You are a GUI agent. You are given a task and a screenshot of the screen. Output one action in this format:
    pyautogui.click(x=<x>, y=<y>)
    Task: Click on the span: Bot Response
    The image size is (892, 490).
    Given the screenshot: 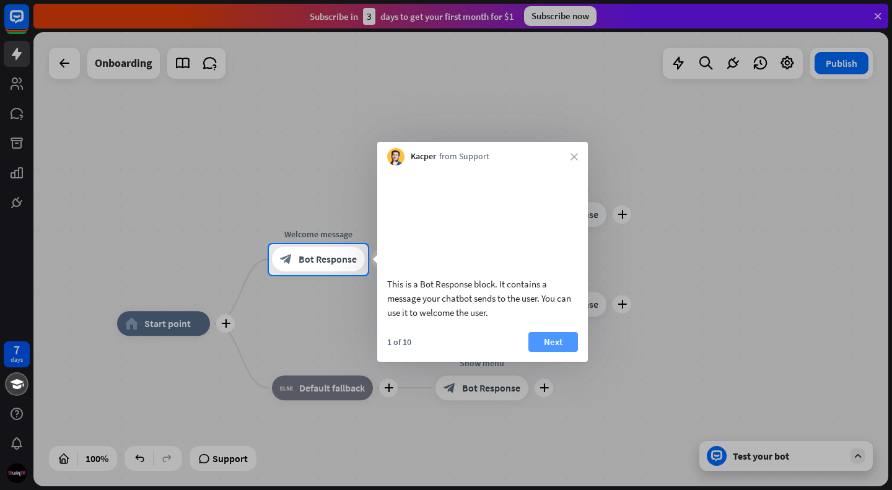 What is the action you would take?
    pyautogui.click(x=328, y=259)
    